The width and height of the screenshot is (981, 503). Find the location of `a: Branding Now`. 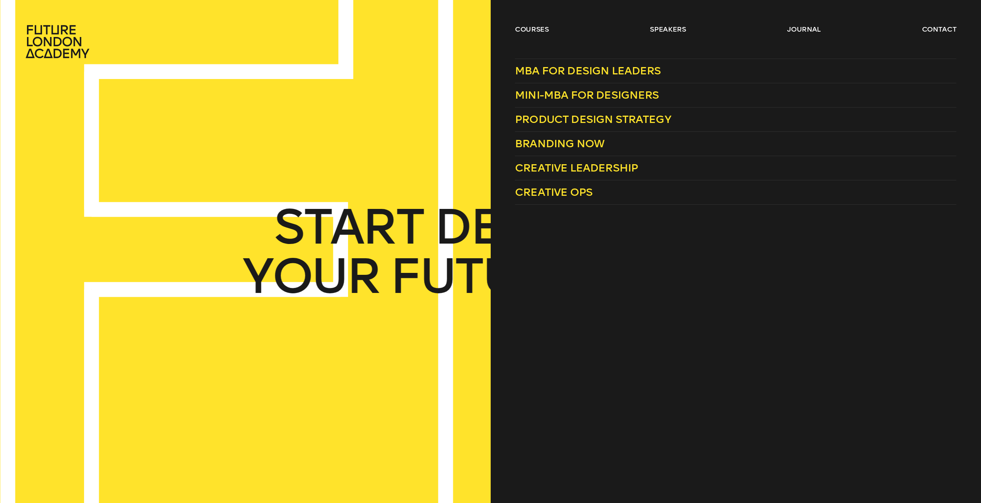

a: Branding Now is located at coordinates (736, 144).